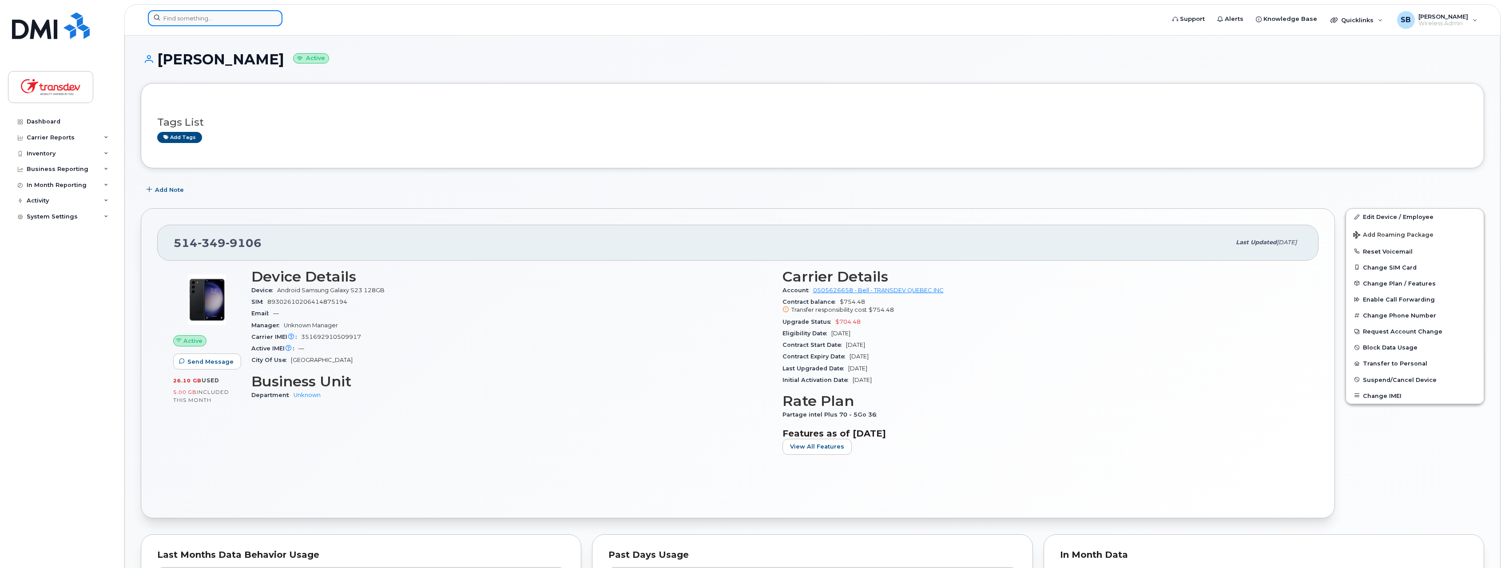  What do you see at coordinates (814, 345) in the screenshot?
I see `span: Contract Start Date` at bounding box center [814, 345].